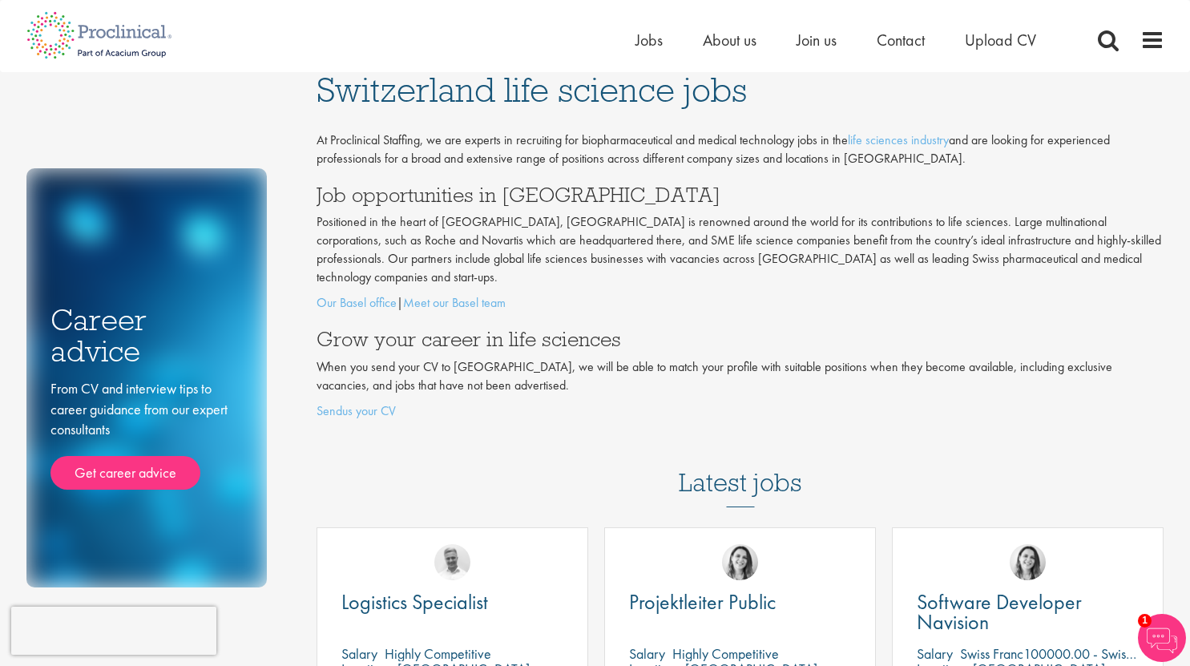  I want to click on span: Logistics Specialist, so click(414, 602).